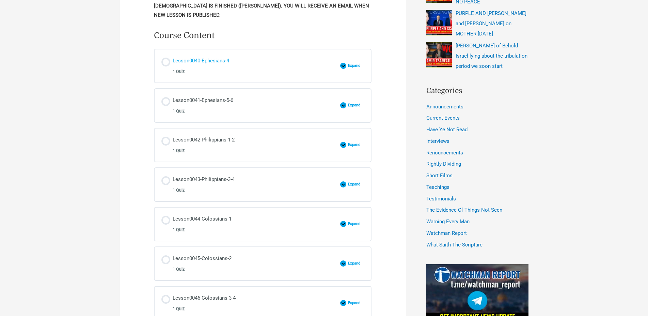  I want to click on nav: Categories, so click(478, 175).